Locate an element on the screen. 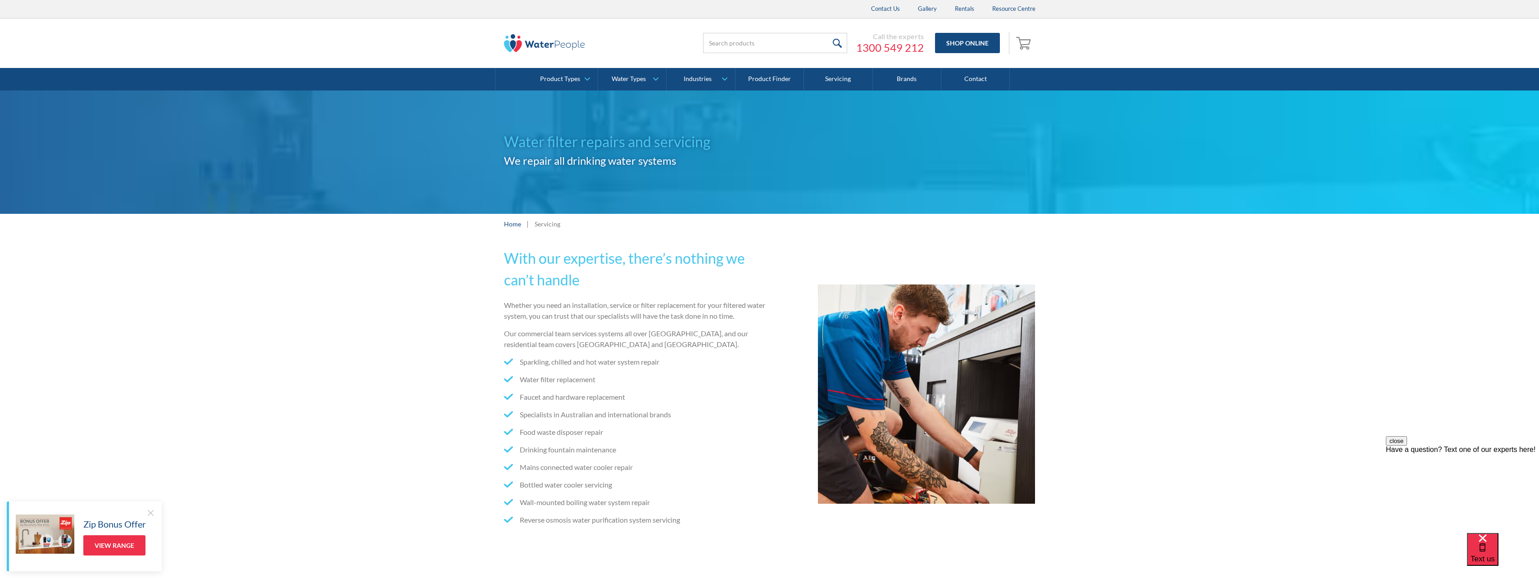 This screenshot has height=578, width=1539. img: Zip Bonus Offer is located at coordinates (45, 534).